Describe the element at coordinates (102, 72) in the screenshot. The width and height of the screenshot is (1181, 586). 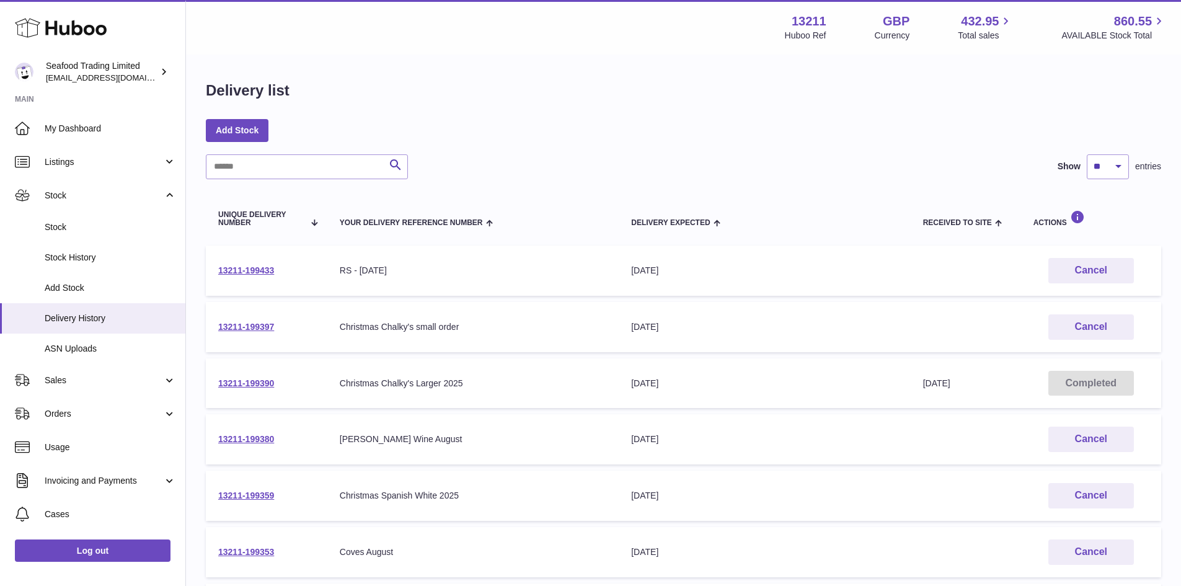
I see `div: Seafood Trading Limited` at that location.